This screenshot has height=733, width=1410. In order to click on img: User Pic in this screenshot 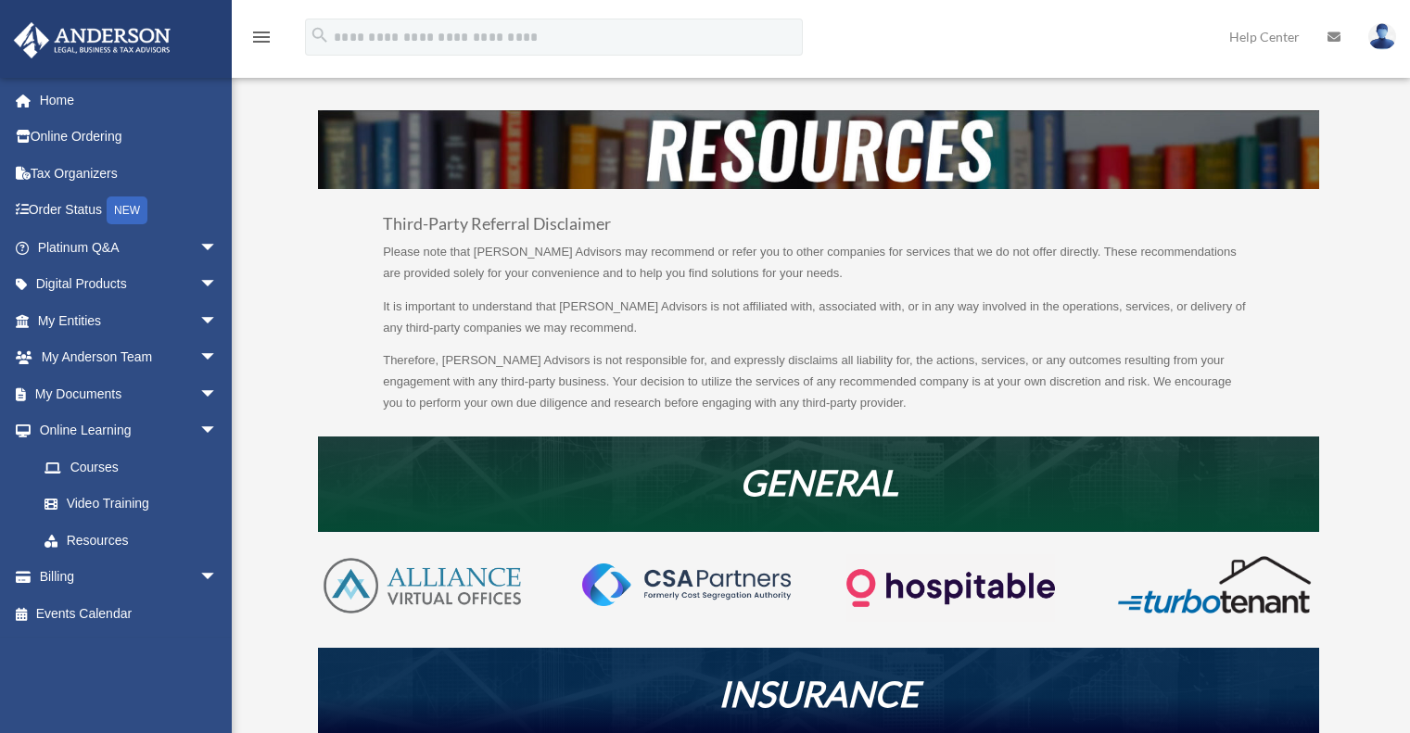, I will do `click(1382, 36)`.